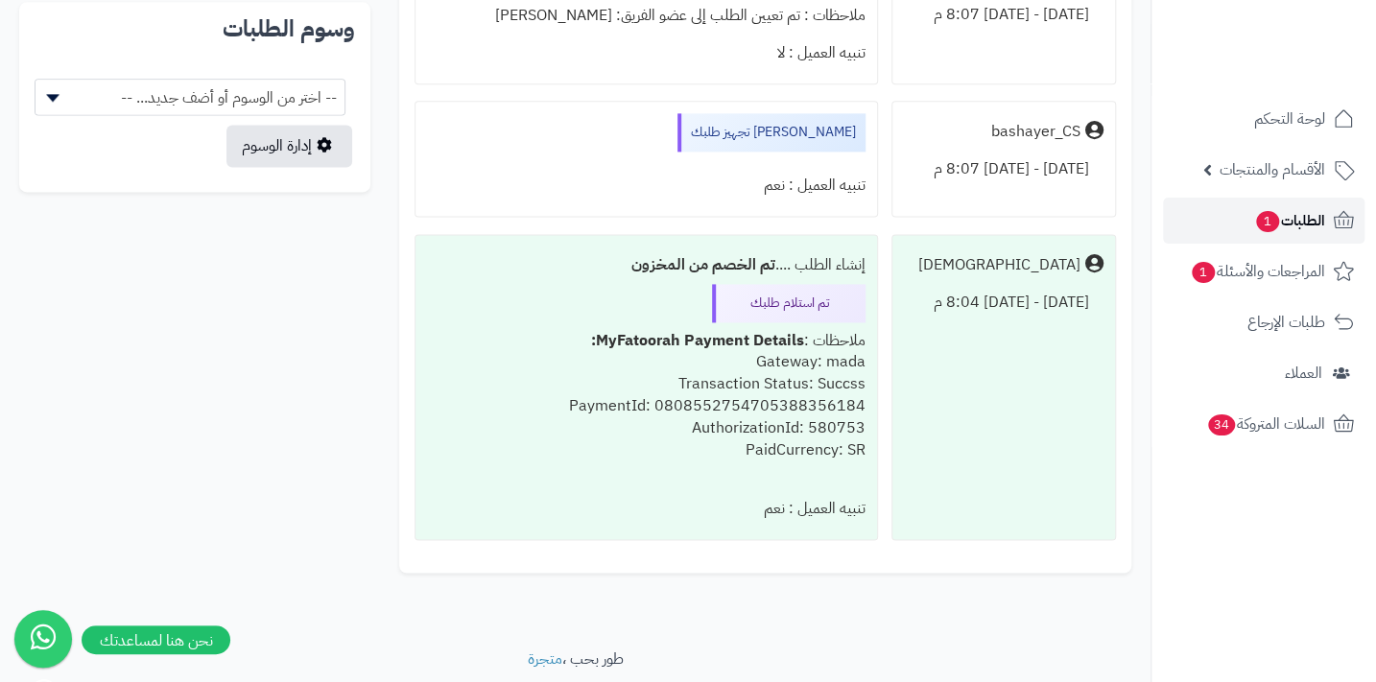 This screenshot has width=1376, height=682. I want to click on a: متجرة, so click(545, 658).